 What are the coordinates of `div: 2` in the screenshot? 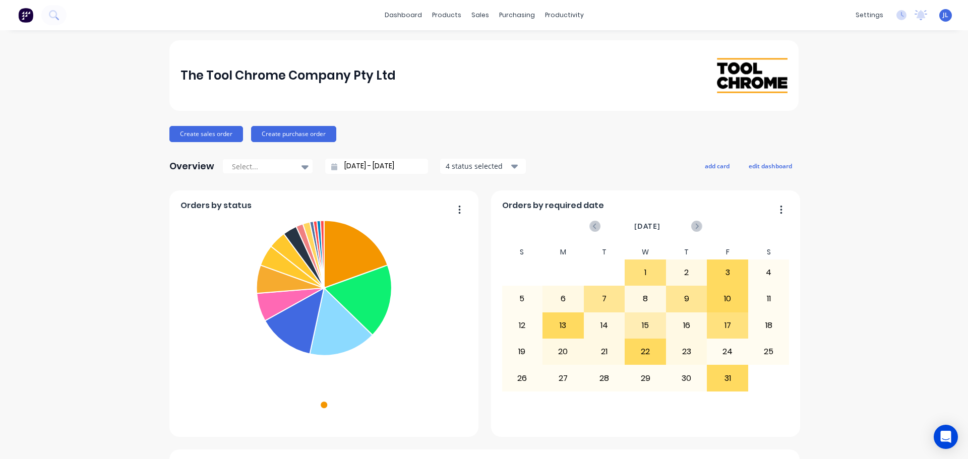 It's located at (686, 273).